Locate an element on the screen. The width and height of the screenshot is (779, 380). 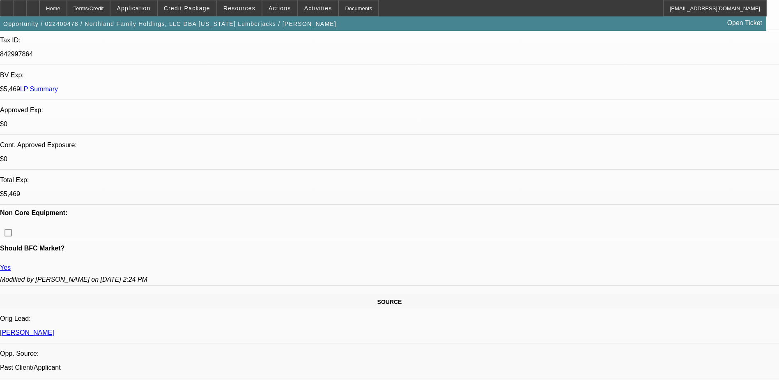
span: Resources is located at coordinates (239, 8).